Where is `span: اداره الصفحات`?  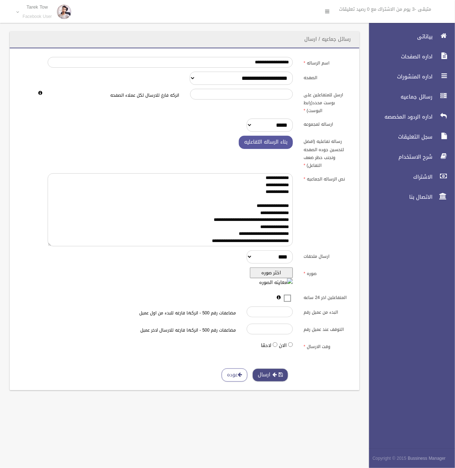 span: اداره الصفحات is located at coordinates (398, 57).